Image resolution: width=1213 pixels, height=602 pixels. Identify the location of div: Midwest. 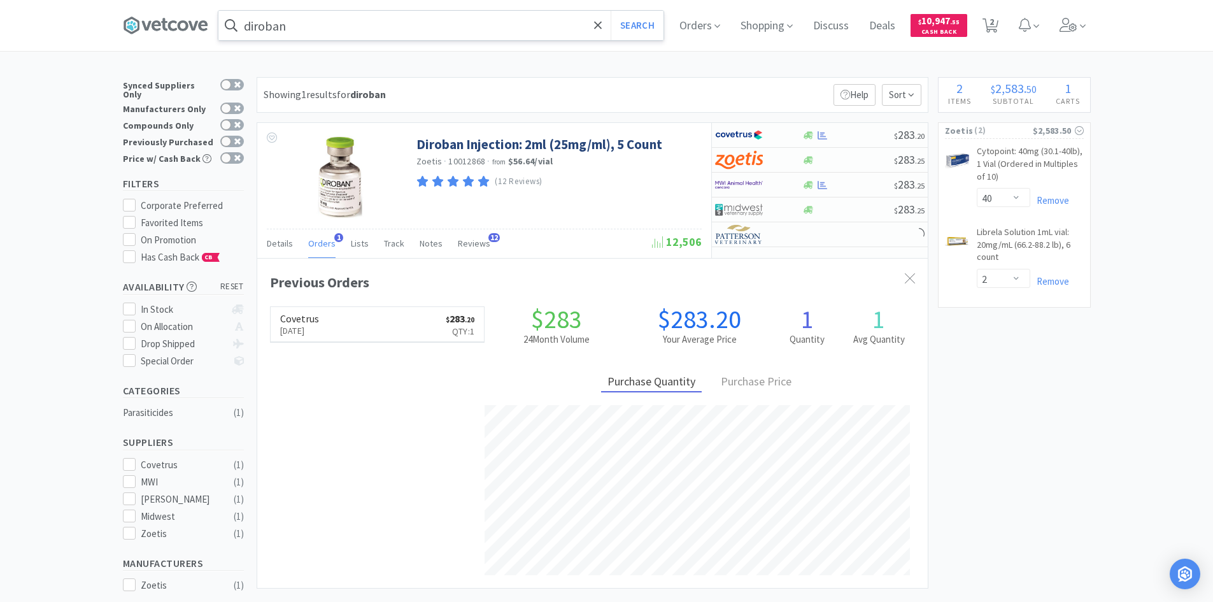
(180, 516).